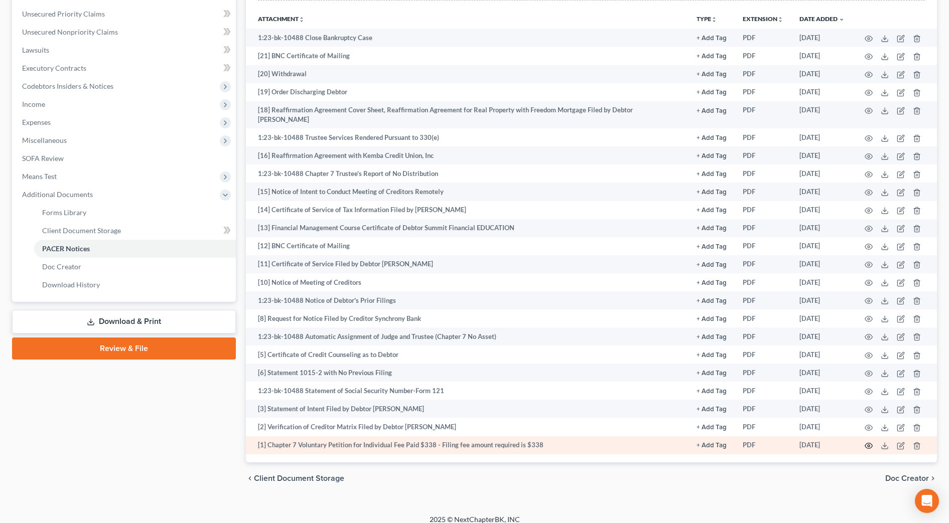  What do you see at coordinates (822, 19) in the screenshot?
I see `a: Date Added expand_more` at bounding box center [822, 19].